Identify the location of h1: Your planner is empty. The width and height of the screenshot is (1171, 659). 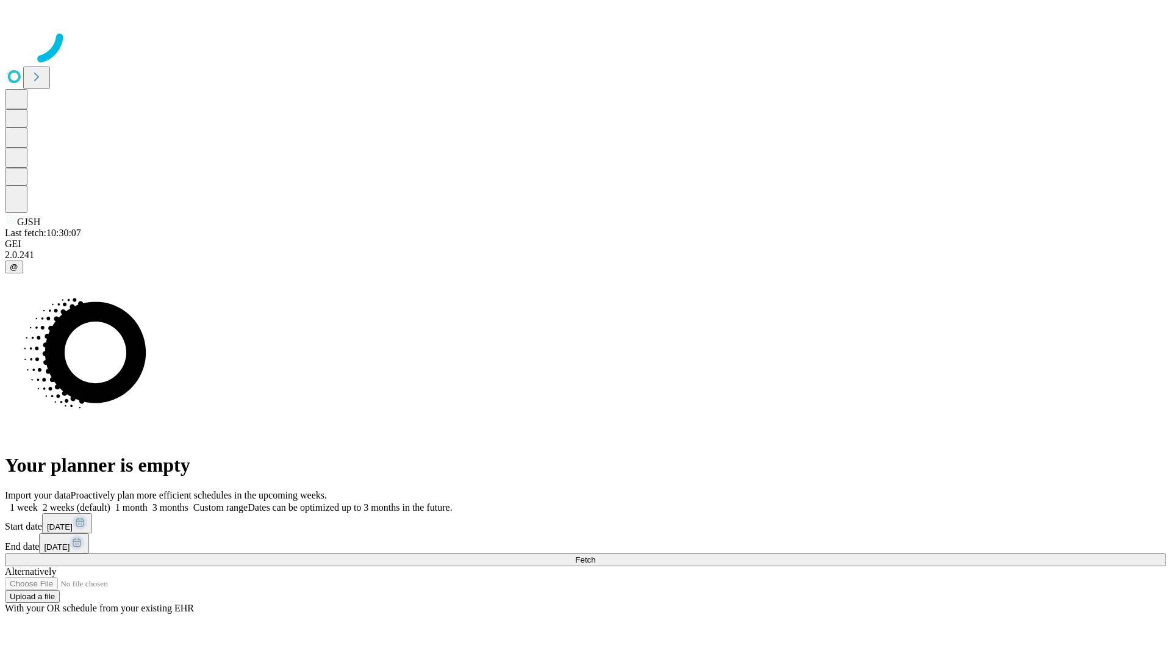
(586, 465).